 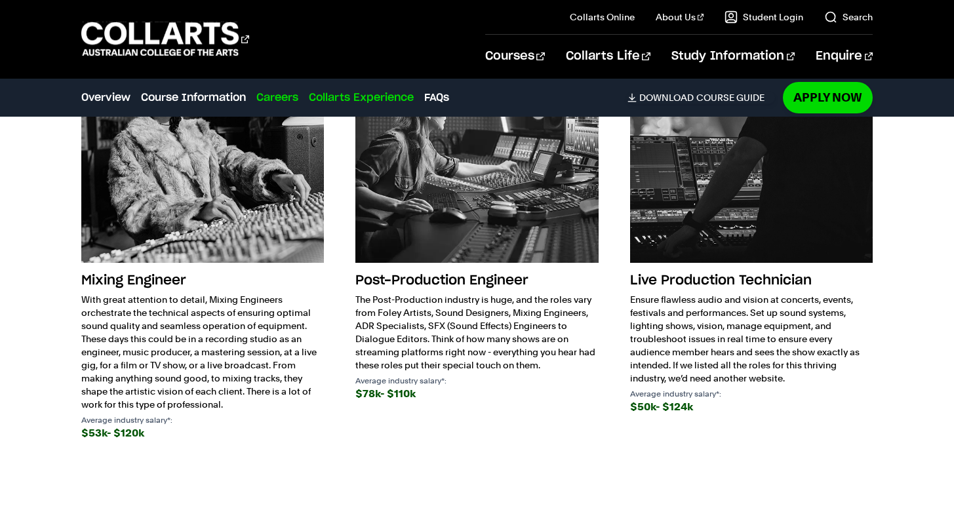 I want to click on a: Courses, so click(x=514, y=56).